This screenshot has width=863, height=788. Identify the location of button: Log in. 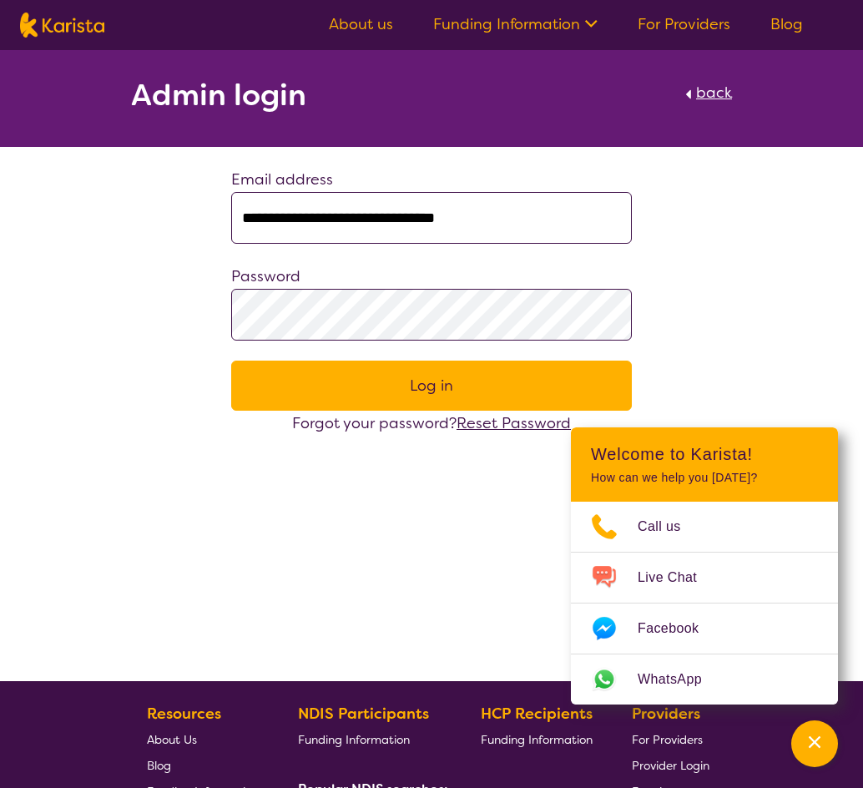
(432, 386).